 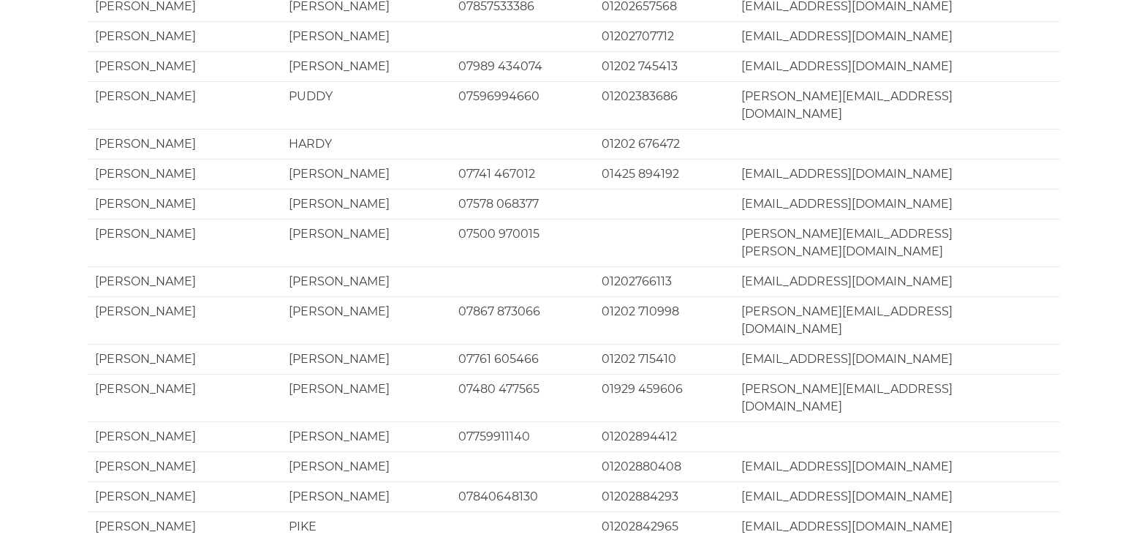 I want to click on td: 07840648130, so click(x=523, y=496).